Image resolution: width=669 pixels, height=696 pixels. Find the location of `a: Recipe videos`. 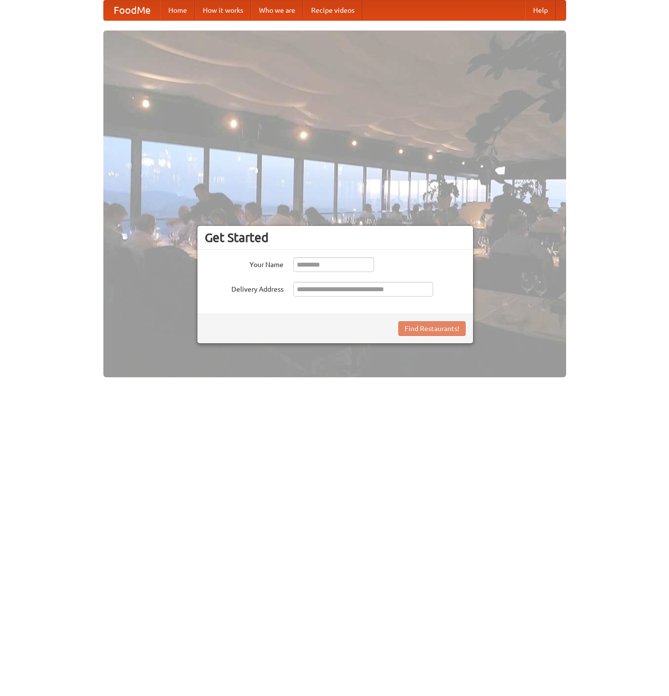

a: Recipe videos is located at coordinates (333, 10).